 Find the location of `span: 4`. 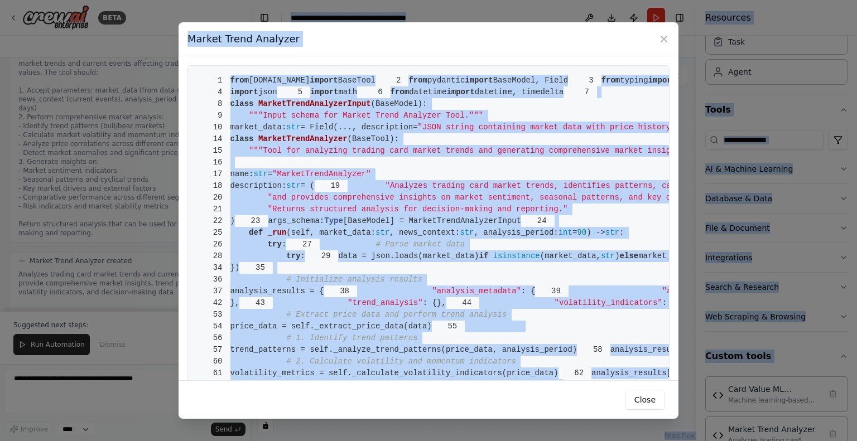

span: 4 is located at coordinates (214, 92).